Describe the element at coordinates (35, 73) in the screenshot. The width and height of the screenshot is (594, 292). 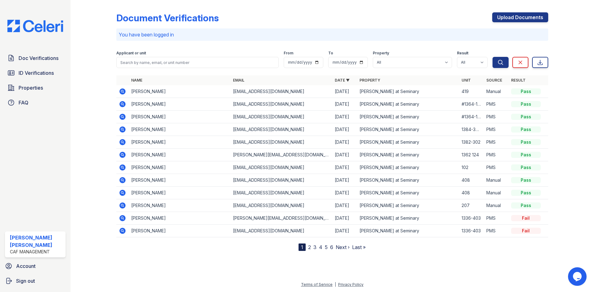
I see `a: ID Verifications` at that location.